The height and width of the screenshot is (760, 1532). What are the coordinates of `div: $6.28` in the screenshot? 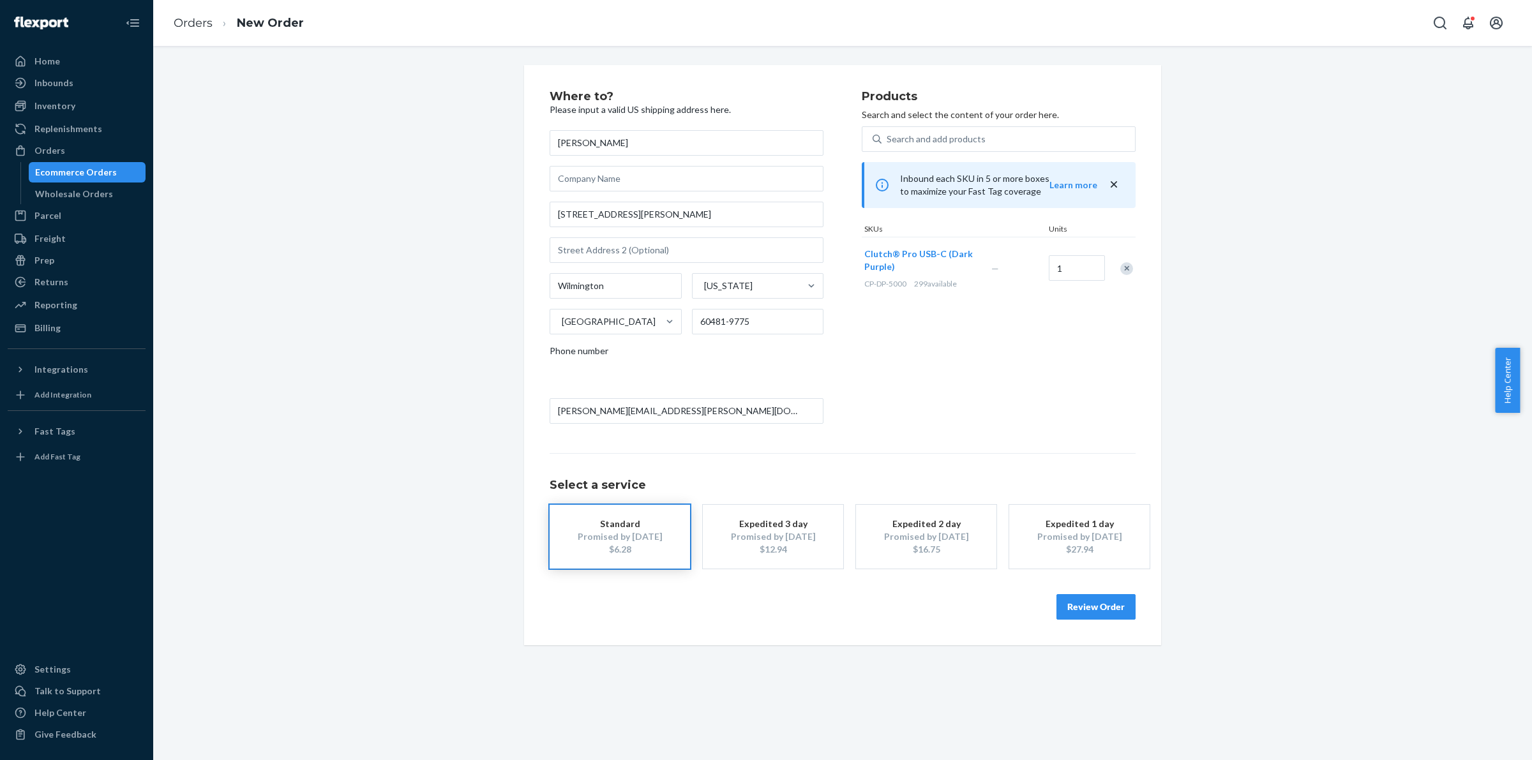 It's located at (620, 550).